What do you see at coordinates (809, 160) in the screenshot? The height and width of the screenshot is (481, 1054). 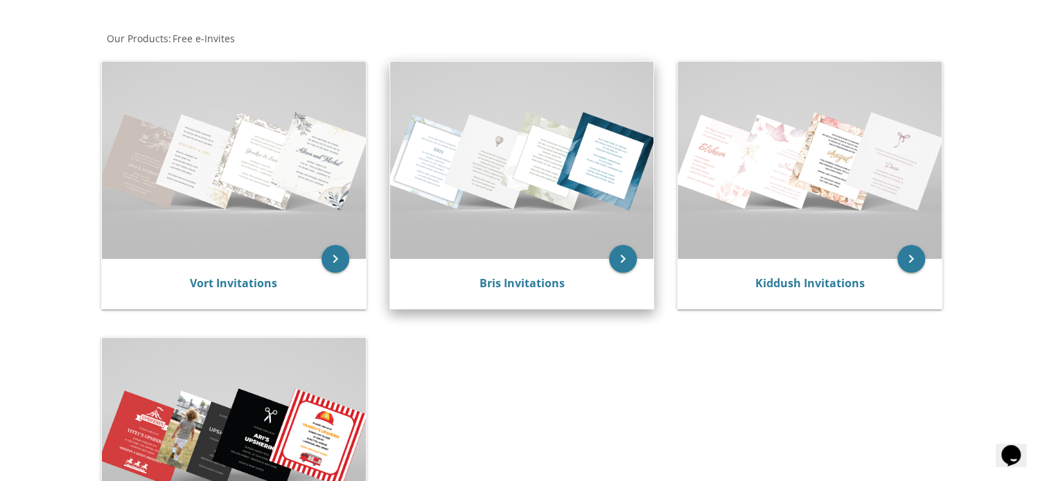 I see `img: Kiddush Invitations` at bounding box center [809, 160].